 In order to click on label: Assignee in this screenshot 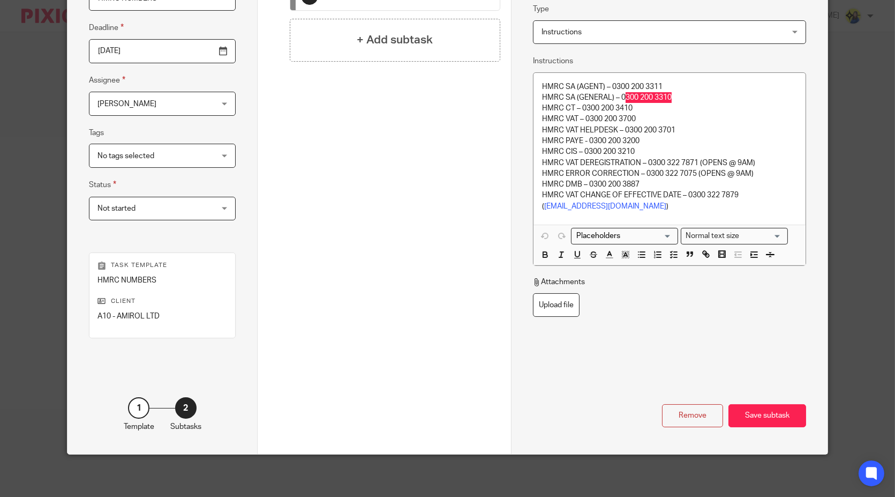, I will do `click(107, 80)`.